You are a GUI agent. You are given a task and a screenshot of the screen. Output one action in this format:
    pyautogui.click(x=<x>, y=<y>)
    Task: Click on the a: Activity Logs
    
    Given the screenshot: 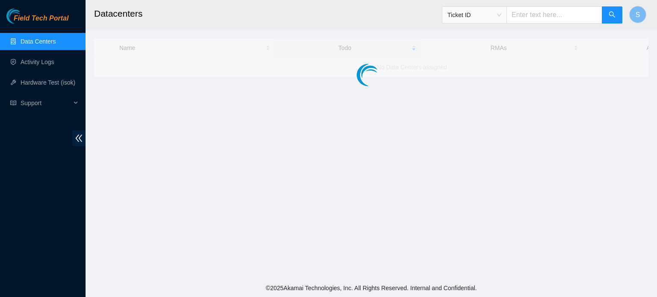 What is the action you would take?
    pyautogui.click(x=37, y=62)
    